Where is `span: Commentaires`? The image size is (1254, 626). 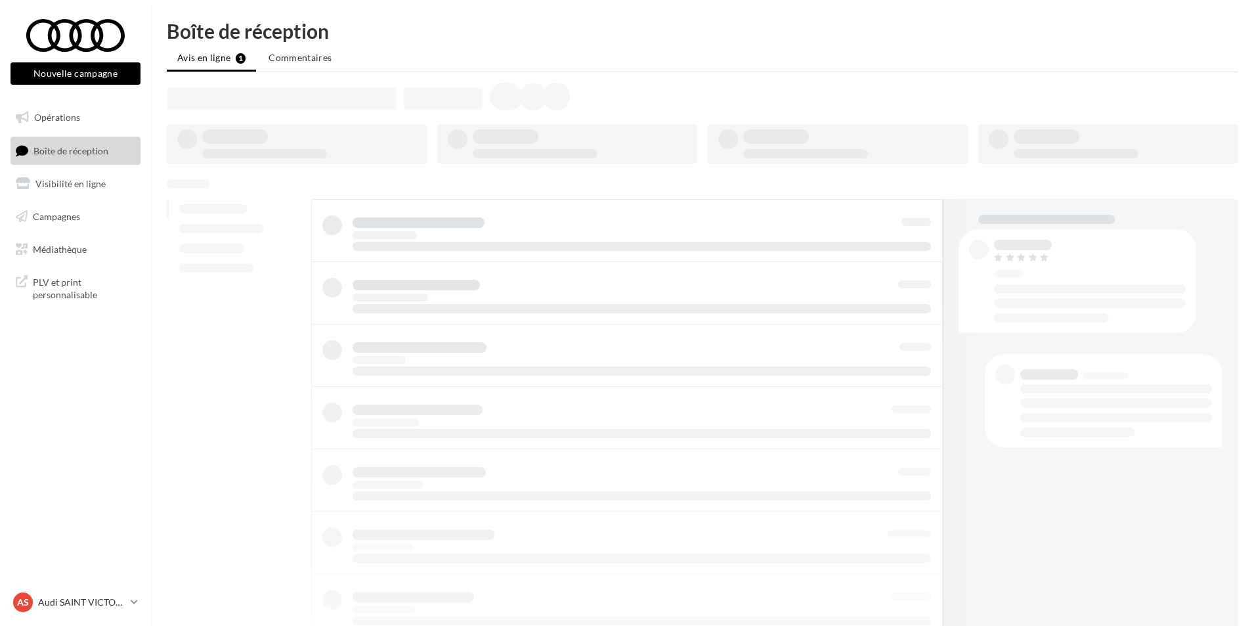
span: Commentaires is located at coordinates (300, 57).